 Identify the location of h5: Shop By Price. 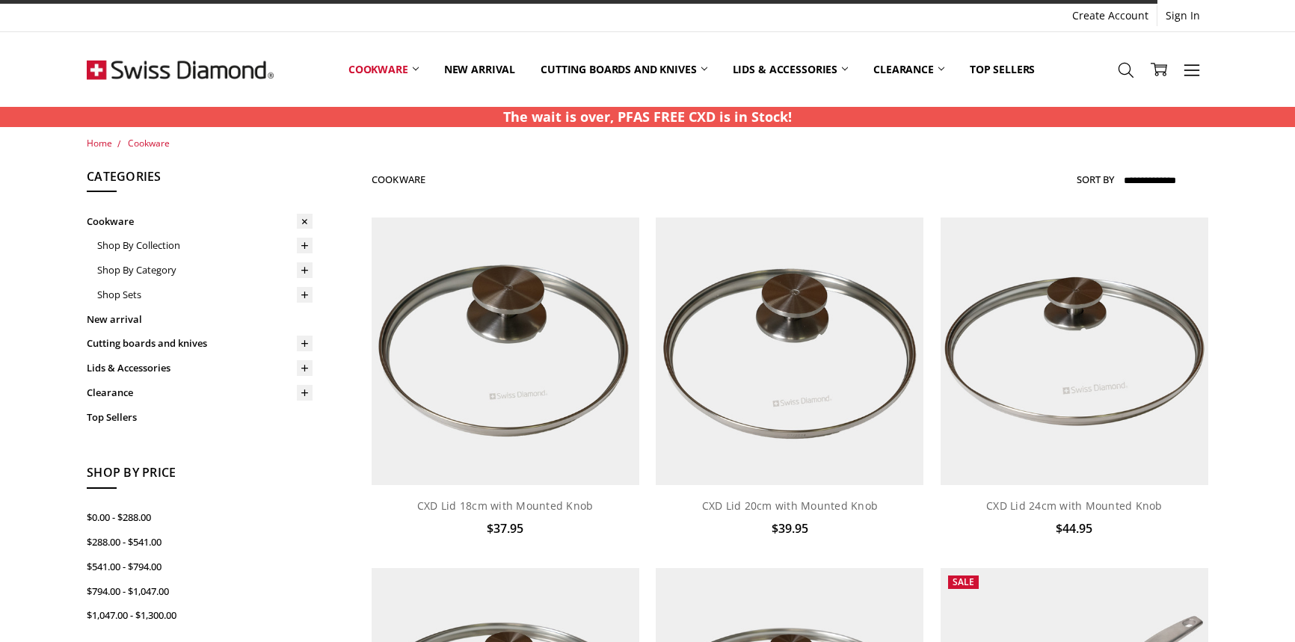
(200, 476).